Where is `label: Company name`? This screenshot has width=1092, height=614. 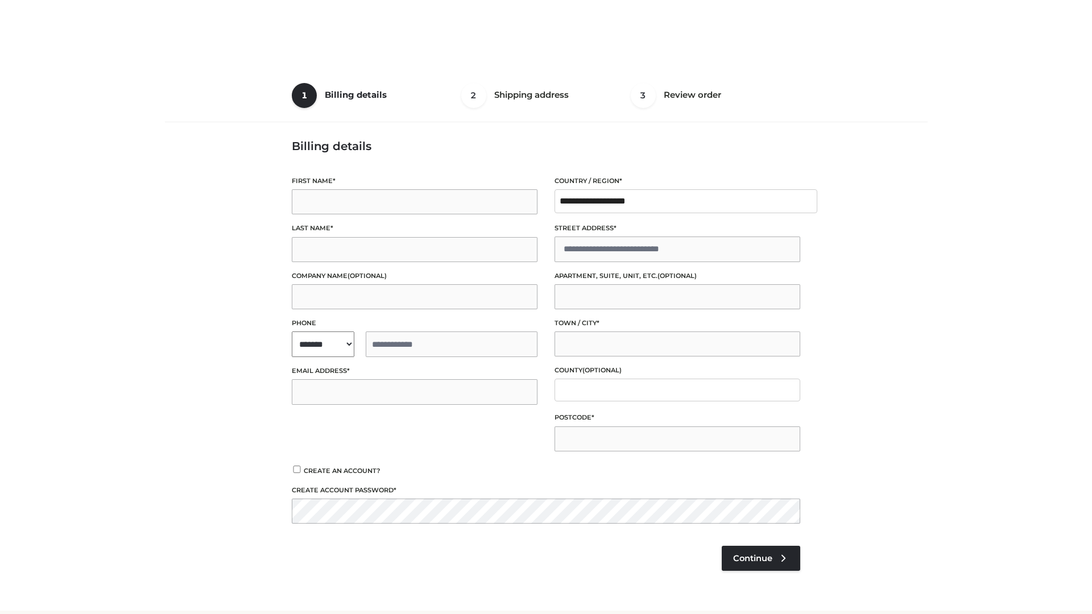
label: Company name is located at coordinates (415, 276).